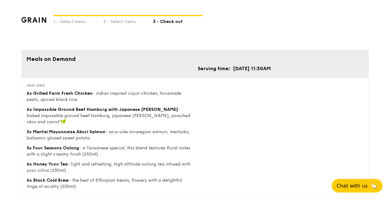 This screenshot has width=390, height=200. I want to click on td: Serving time:, so click(215, 69).